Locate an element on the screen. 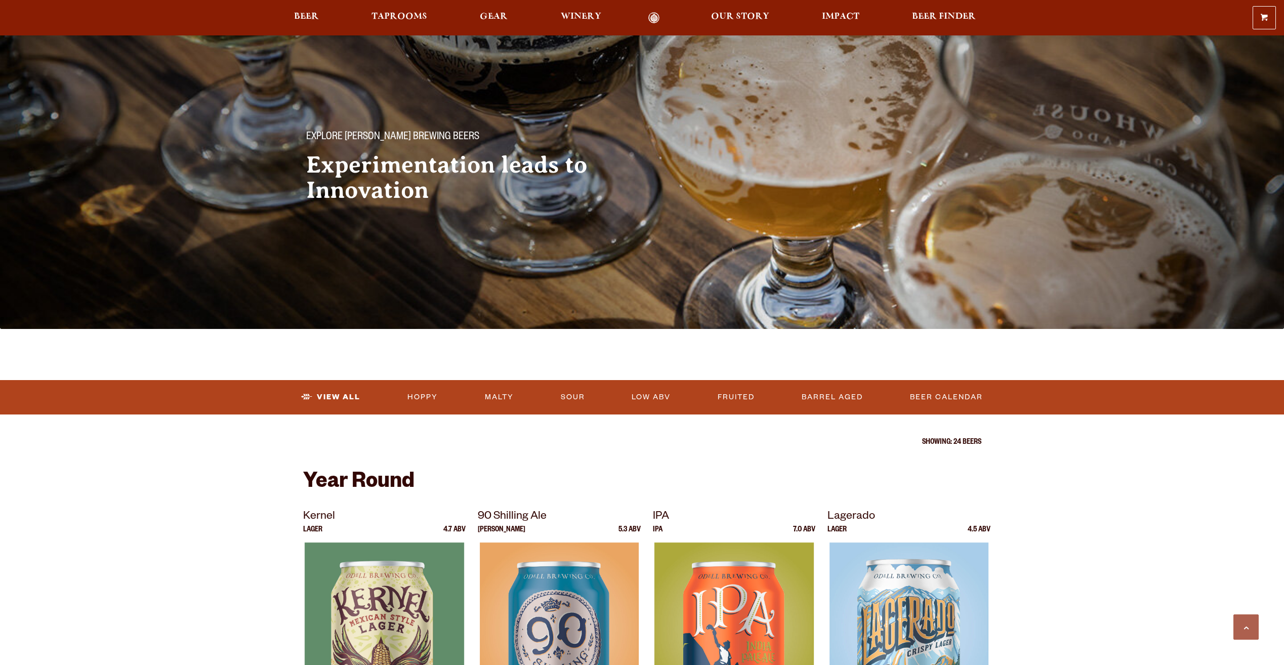 This screenshot has height=665, width=1284. span: Gear is located at coordinates (494, 17).